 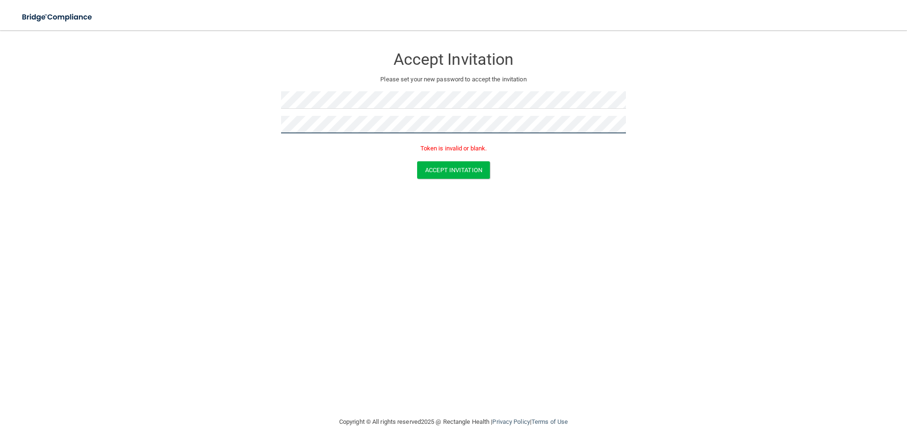 I want to click on p: Please set your new password to accept the invitation, so click(x=454, y=79).